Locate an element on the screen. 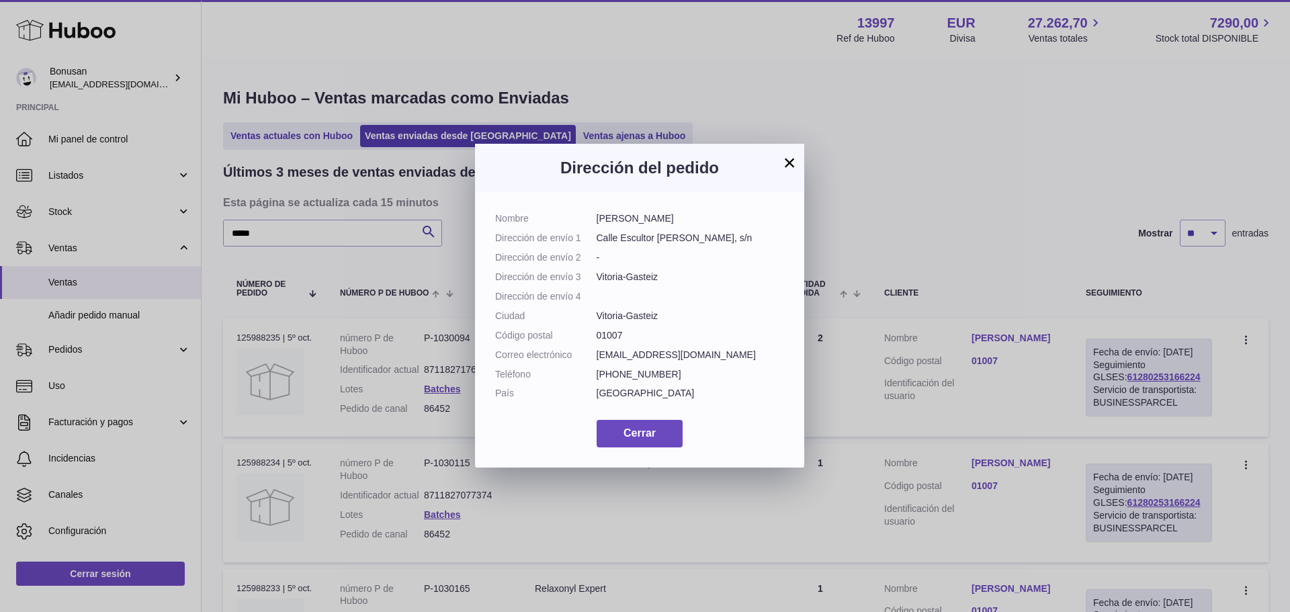  dt: Dirección de envío 4 is located at coordinates (546, 296).